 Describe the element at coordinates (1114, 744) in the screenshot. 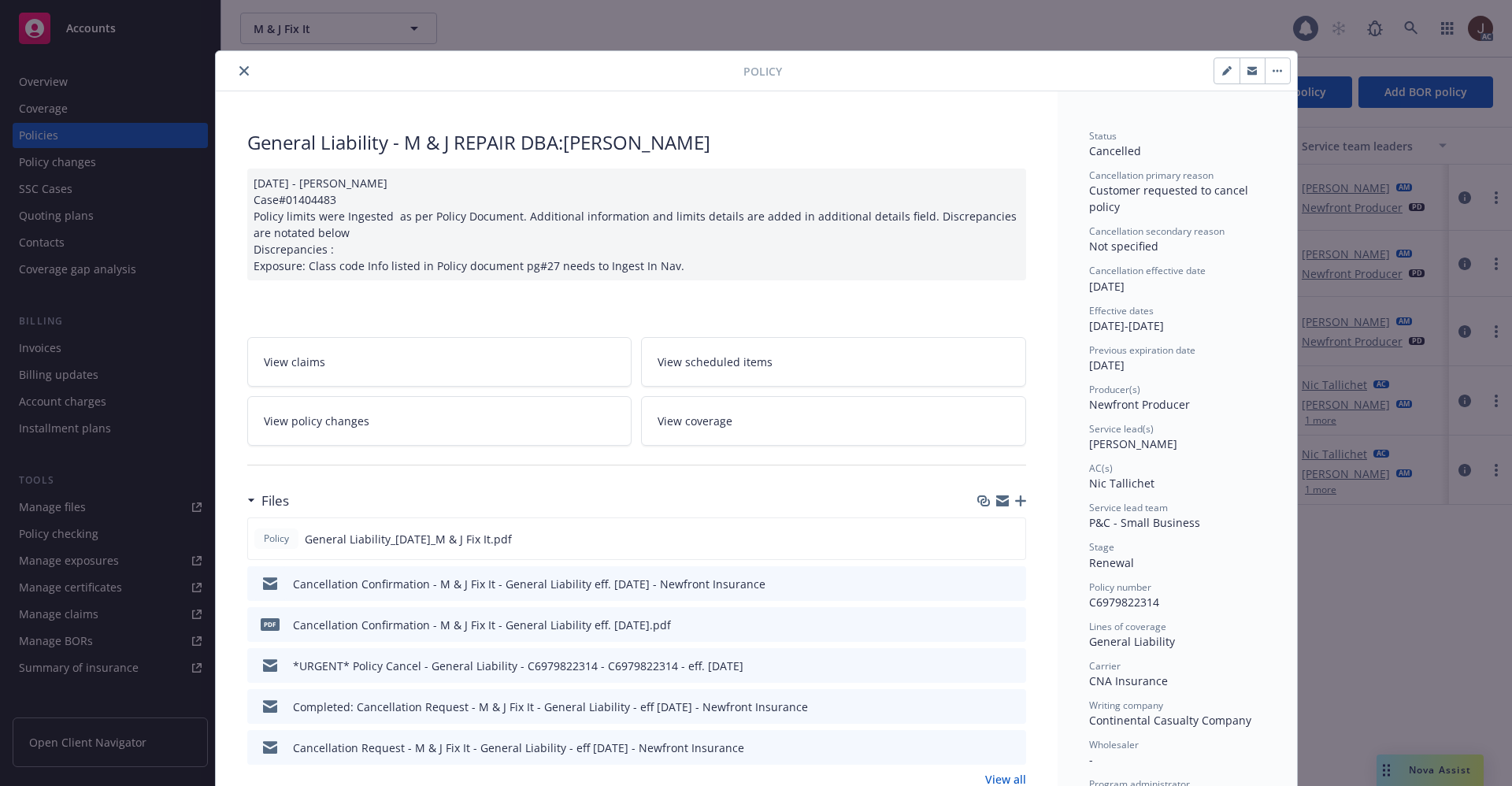

I see `span: Wholesaler` at that location.